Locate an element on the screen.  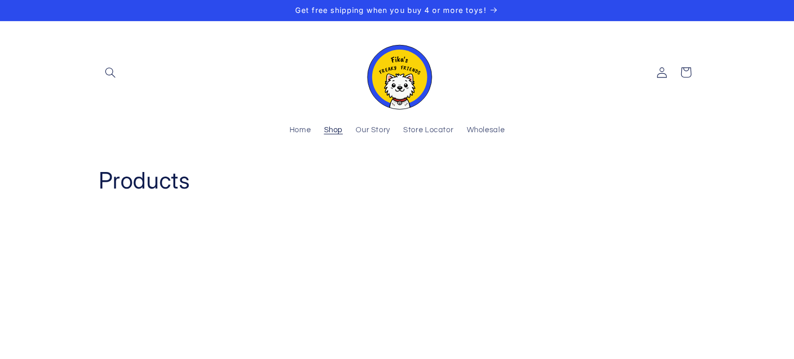
a: Shop is located at coordinates (333, 131).